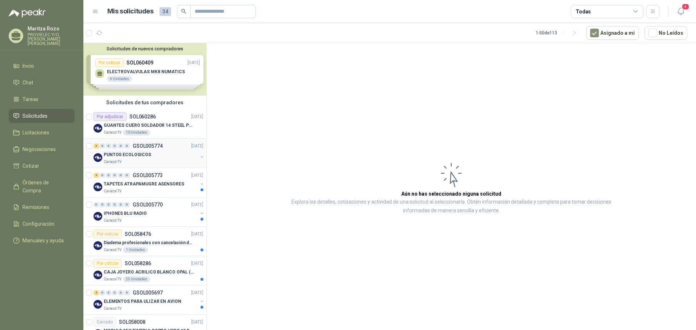 The width and height of the screenshot is (696, 330). What do you see at coordinates (558, 33) in the screenshot?
I see `div: 1 - 50 de 113` at bounding box center [558, 33].